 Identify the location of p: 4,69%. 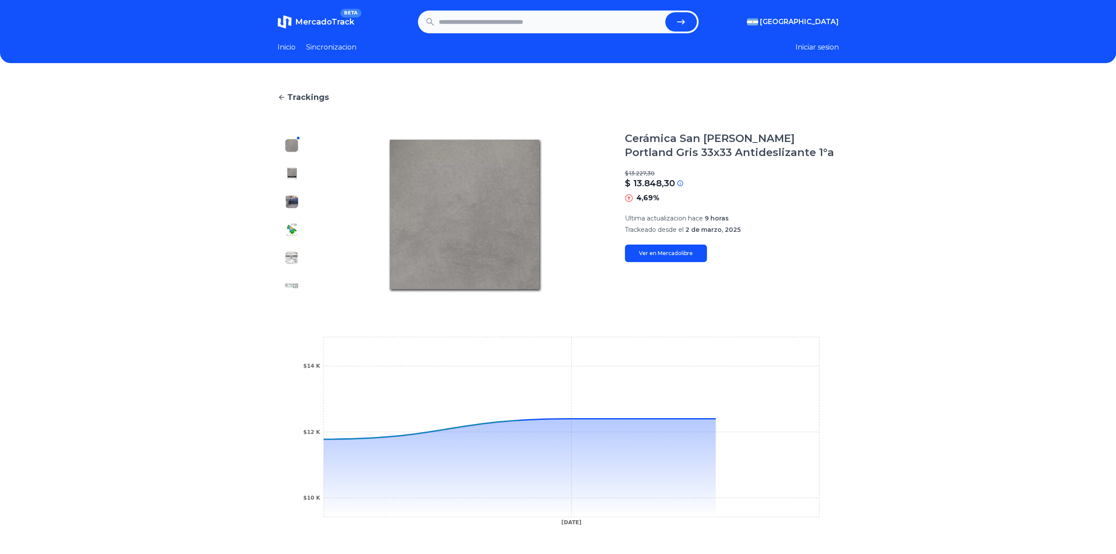
(647, 198).